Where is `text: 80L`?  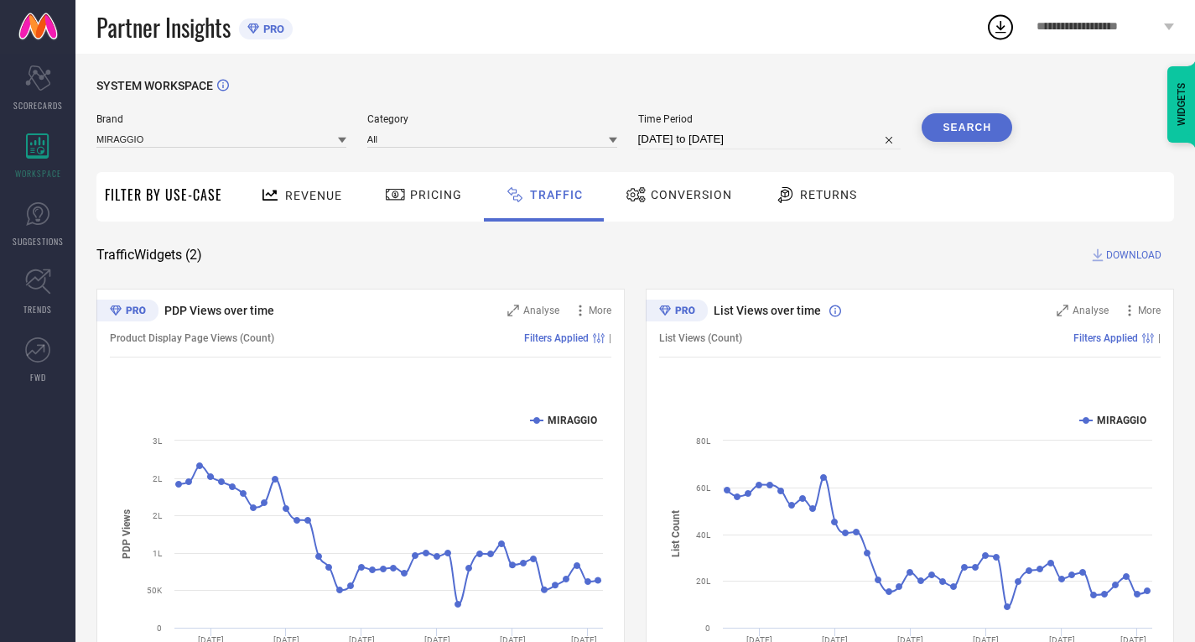 text: 80L is located at coordinates (704, 440).